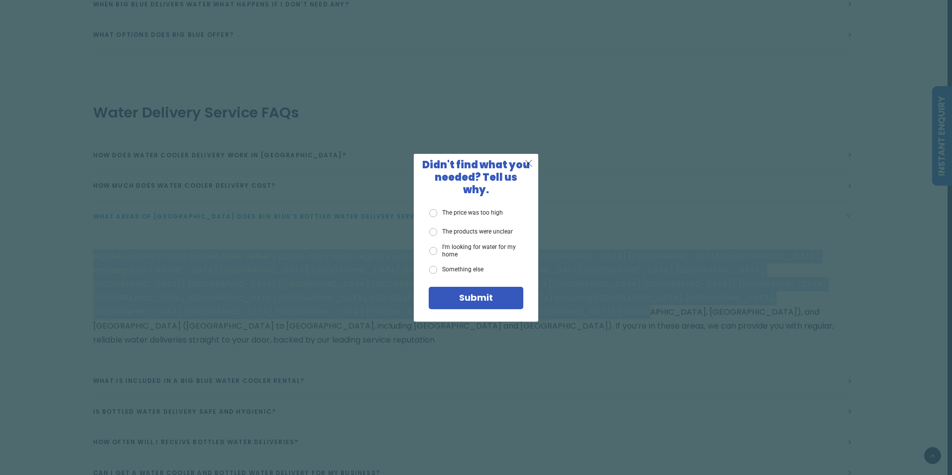 The width and height of the screenshot is (952, 475). What do you see at coordinates (466, 213) in the screenshot?
I see `label: The price was too high` at bounding box center [466, 213].